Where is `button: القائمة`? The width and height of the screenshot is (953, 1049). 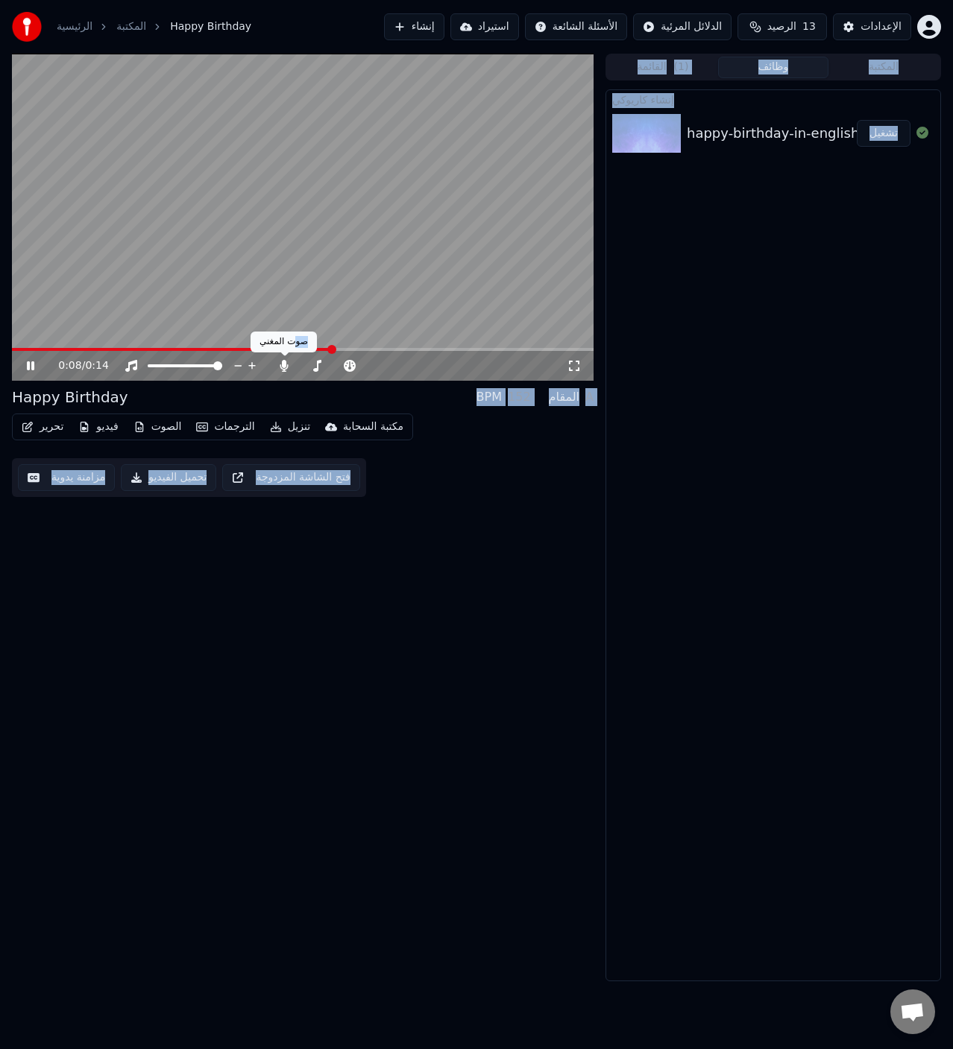
button: القائمة is located at coordinates (663, 67).